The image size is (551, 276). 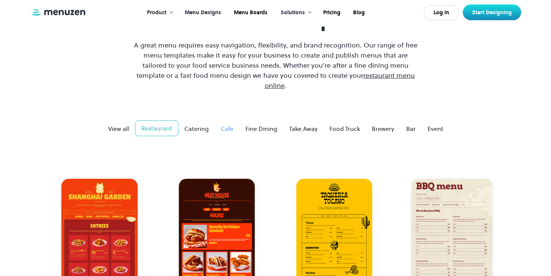 I want to click on div: Brewery, so click(x=383, y=129).